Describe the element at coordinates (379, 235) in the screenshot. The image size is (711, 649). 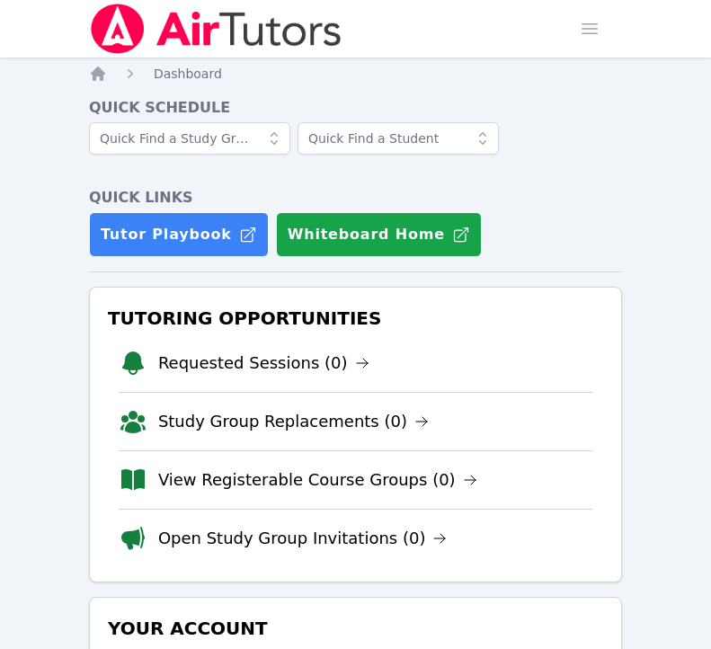
I see `button: Whiteboard Home` at that location.